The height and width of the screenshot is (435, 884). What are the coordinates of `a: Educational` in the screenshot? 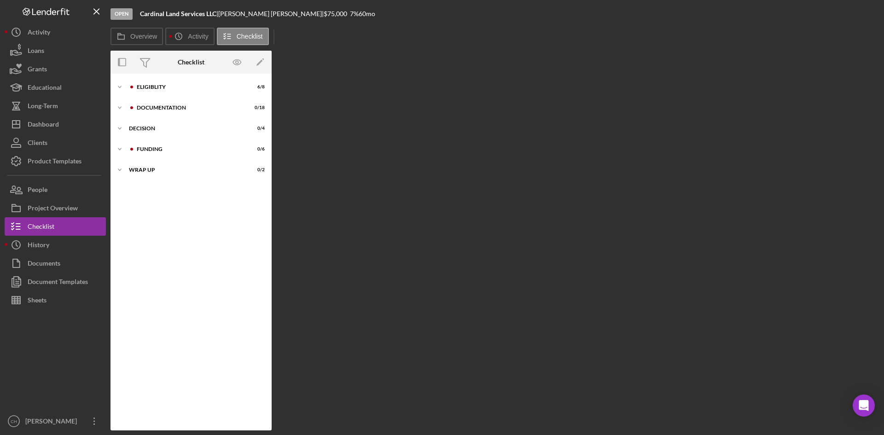 It's located at (55, 87).